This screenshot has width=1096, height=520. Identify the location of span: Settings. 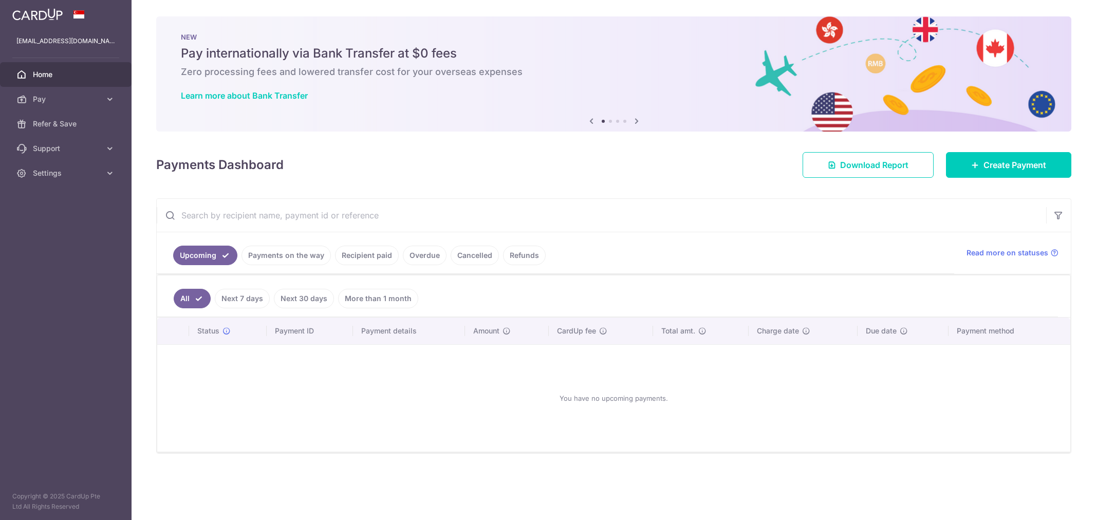
(67, 173).